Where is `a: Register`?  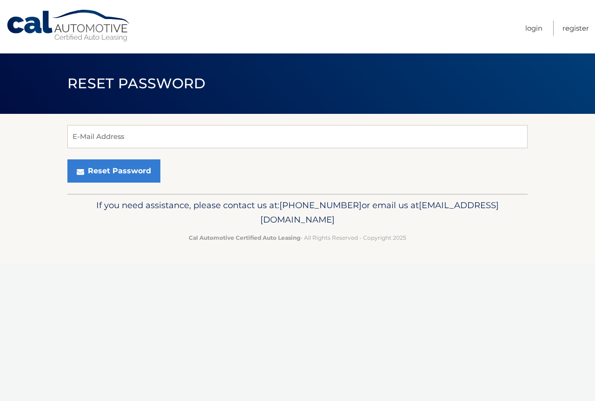
a: Register is located at coordinates (575, 28).